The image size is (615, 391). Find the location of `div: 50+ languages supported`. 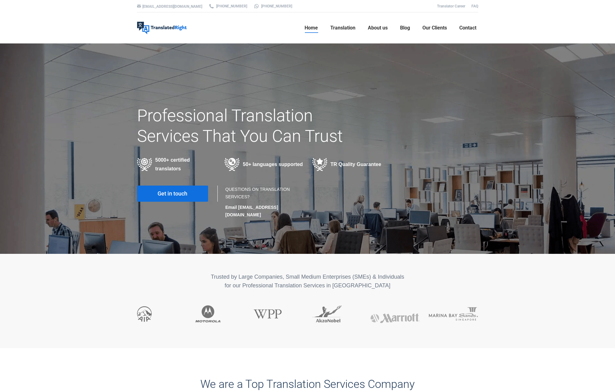

div: 50+ languages supported is located at coordinates (263, 164).